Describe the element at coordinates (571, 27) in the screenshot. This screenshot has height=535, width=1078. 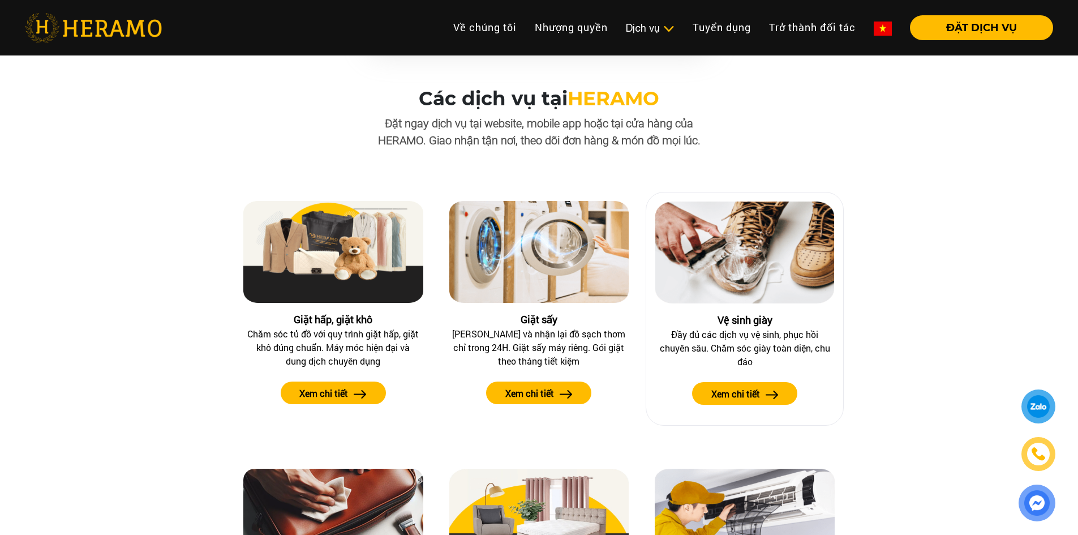
I see `a: Nhượng quyền` at that location.